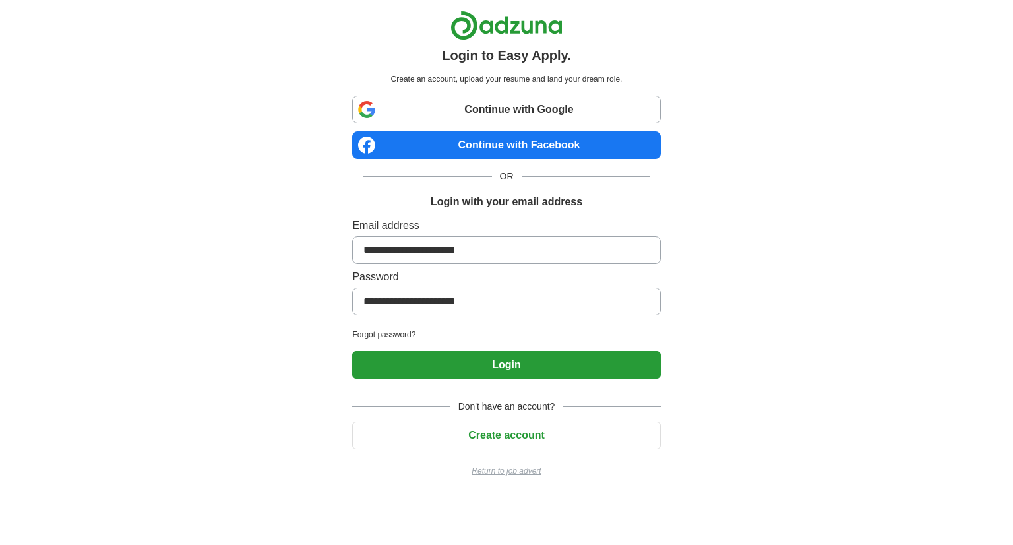 The width and height of the screenshot is (1013, 545). Describe the element at coordinates (506, 79) in the screenshot. I see `p: Create an account, upload your resume and land your dream role.` at that location.